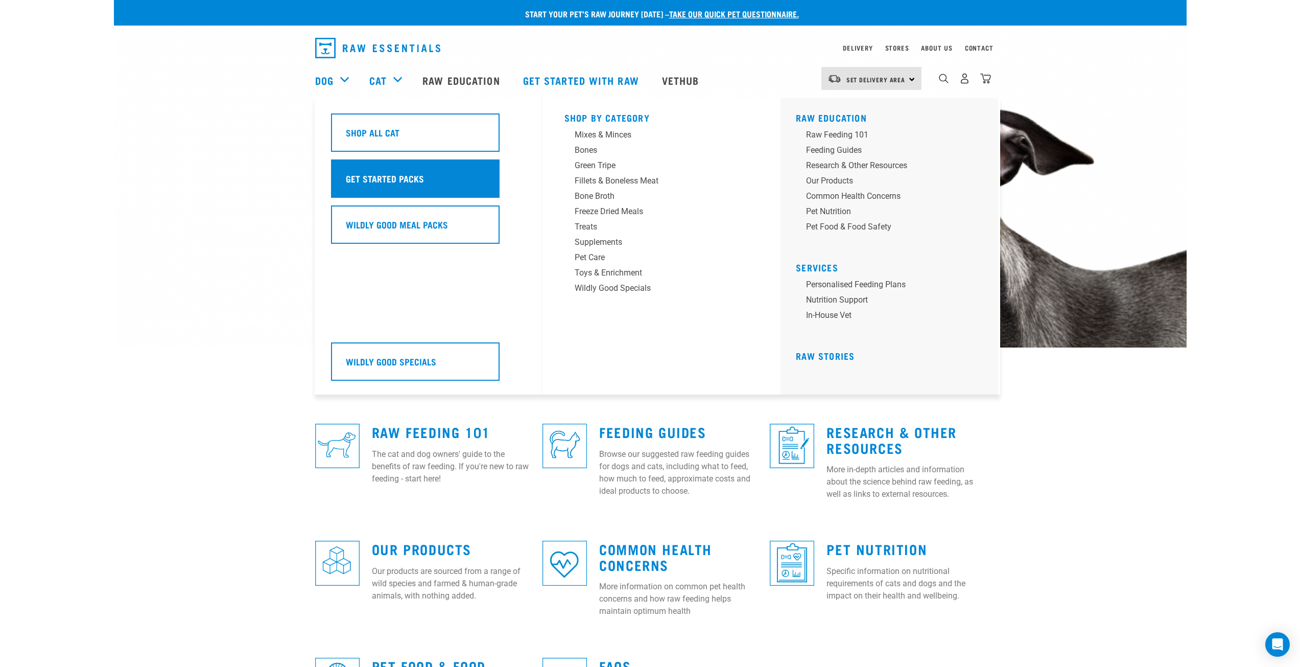  What do you see at coordinates (886, 227) in the screenshot?
I see `div: Pet Food & Food Safety` at bounding box center [886, 227].